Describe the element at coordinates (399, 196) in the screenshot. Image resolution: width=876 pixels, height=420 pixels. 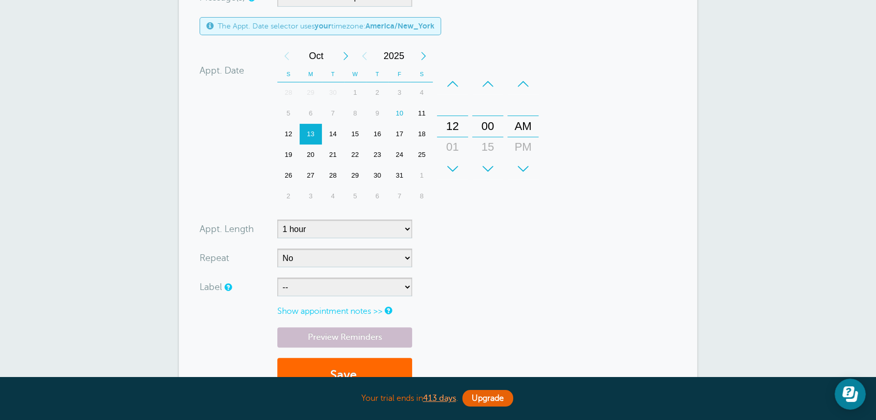
I see `div: Friday, November 7` at that location.